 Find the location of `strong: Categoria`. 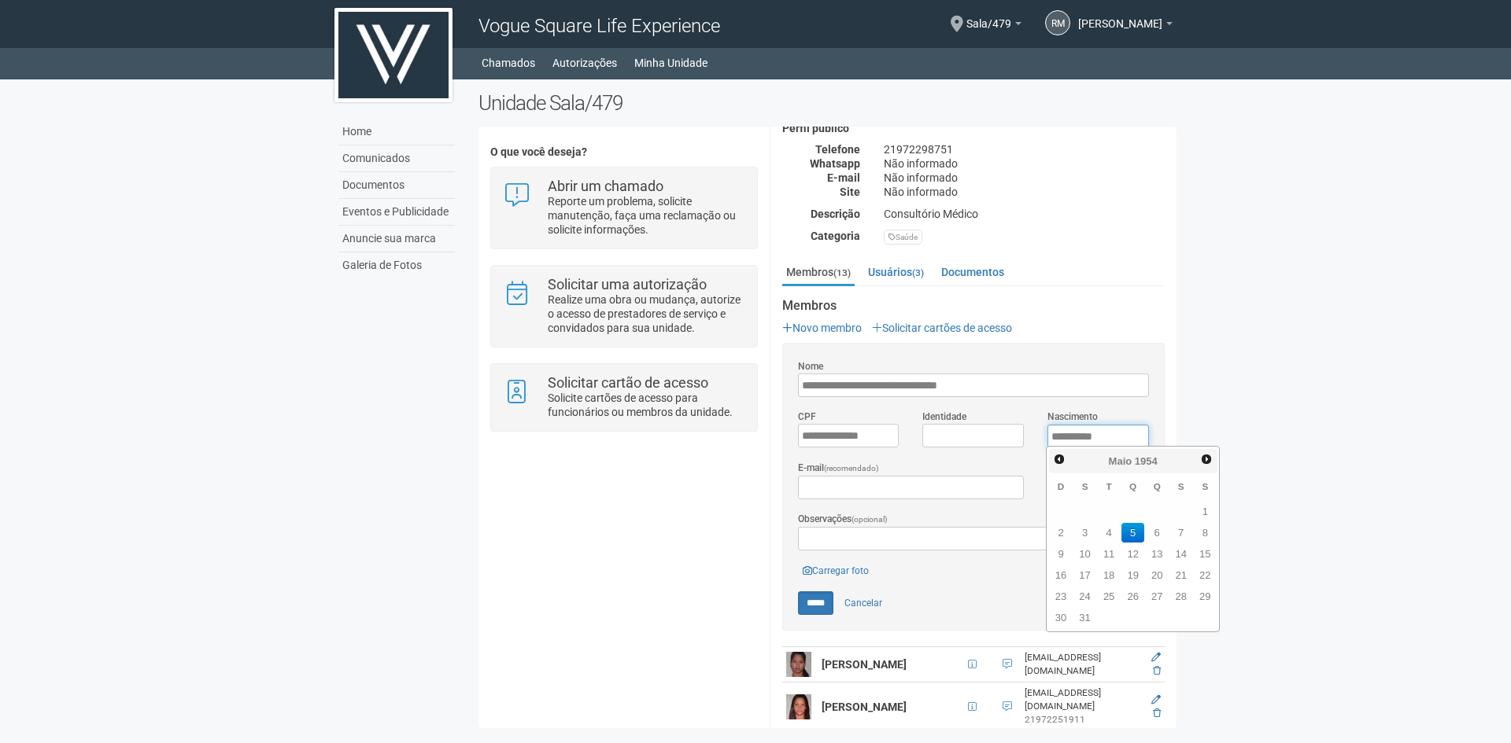

strong: Categoria is located at coordinates (835, 236).